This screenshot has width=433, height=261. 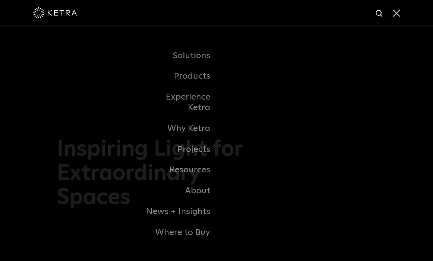 What do you see at coordinates (179, 170) in the screenshot?
I see `a: Resources` at bounding box center [179, 170].